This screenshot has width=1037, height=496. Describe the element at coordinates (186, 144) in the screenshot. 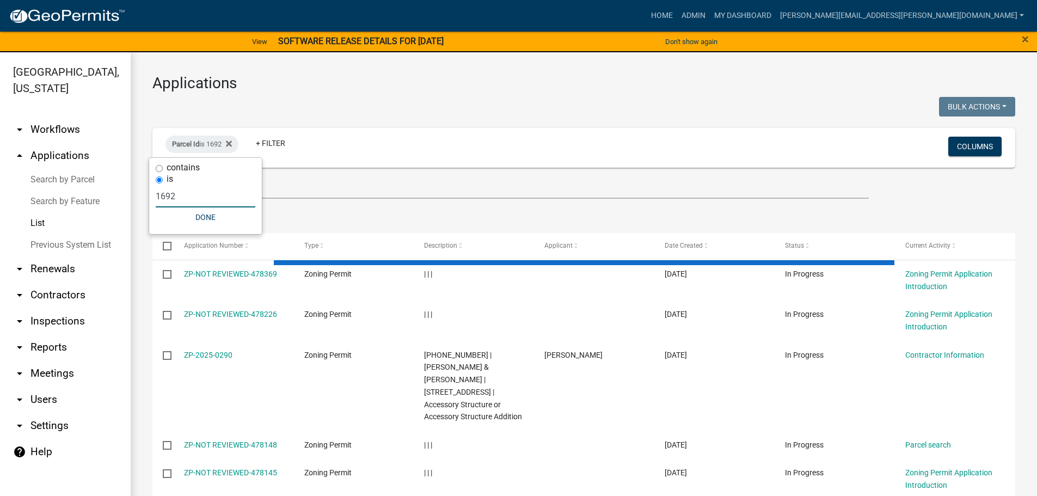

I see `span: Parcel Id` at that location.